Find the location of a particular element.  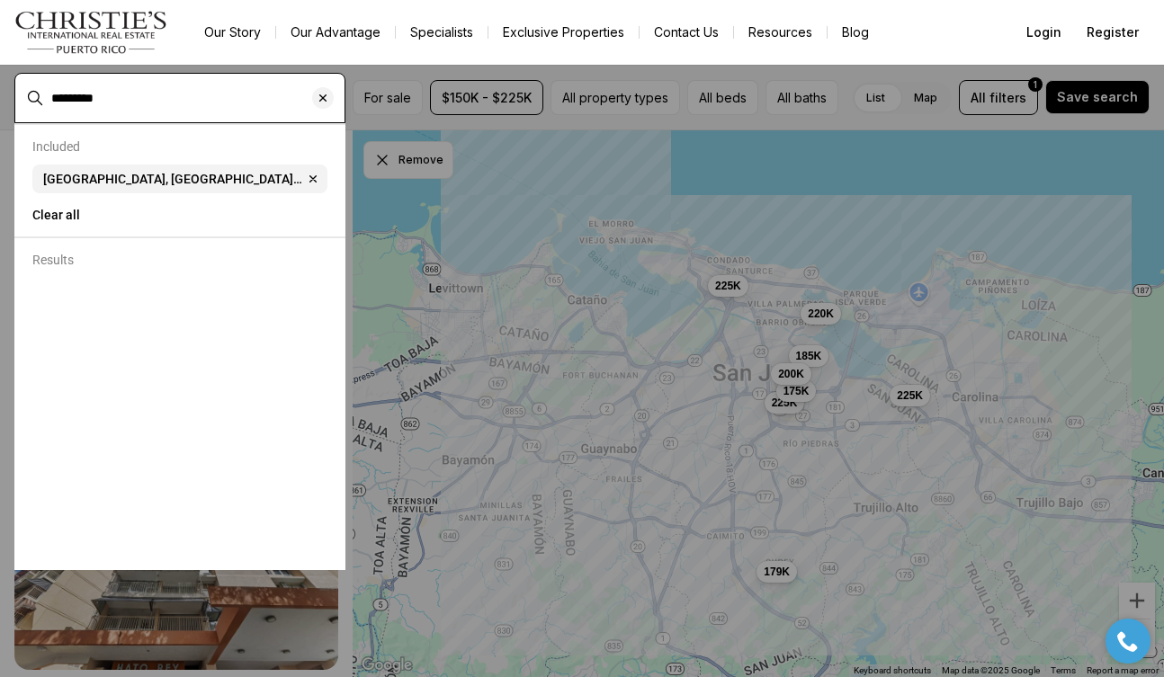

button: Clear all is located at coordinates (180, 215).